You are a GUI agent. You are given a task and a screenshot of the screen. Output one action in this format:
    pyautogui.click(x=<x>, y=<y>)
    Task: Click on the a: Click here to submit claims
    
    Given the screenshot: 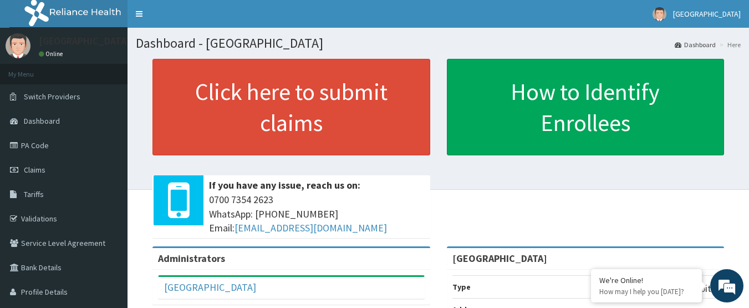 What is the action you would take?
    pyautogui.click(x=291, y=107)
    